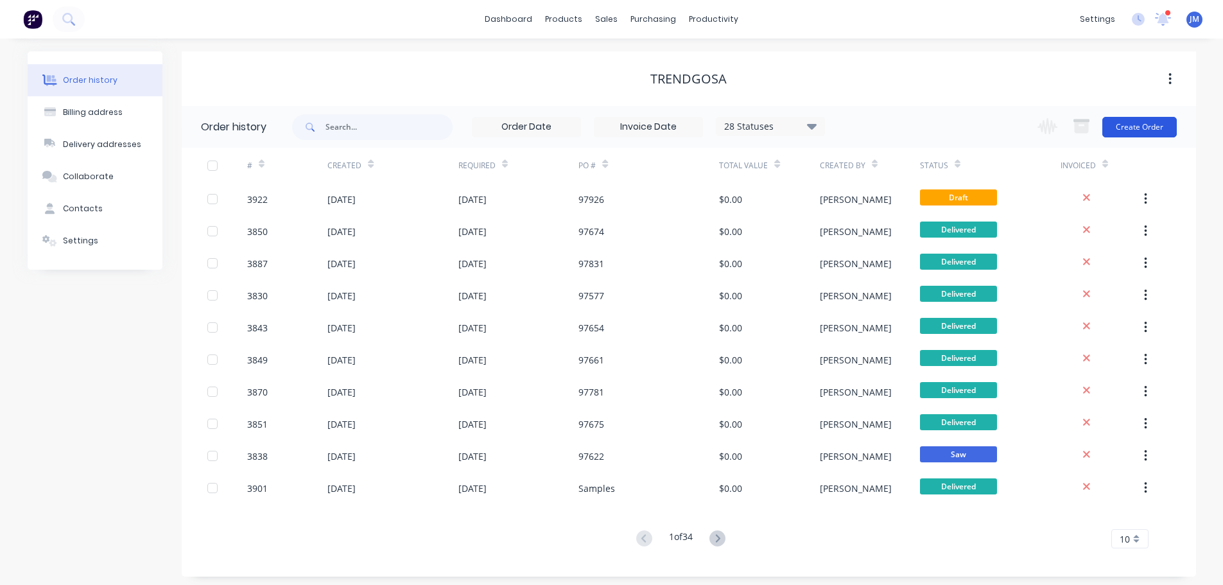  Describe the element at coordinates (1125, 539) in the screenshot. I see `span: 10` at that location.